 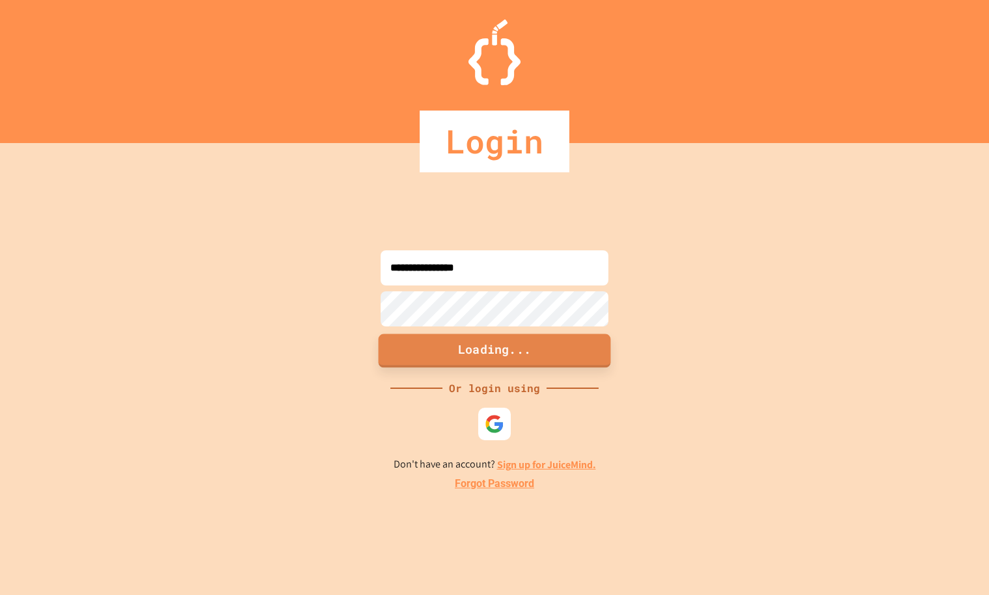 I want to click on img: Logo.svg, so click(x=494, y=52).